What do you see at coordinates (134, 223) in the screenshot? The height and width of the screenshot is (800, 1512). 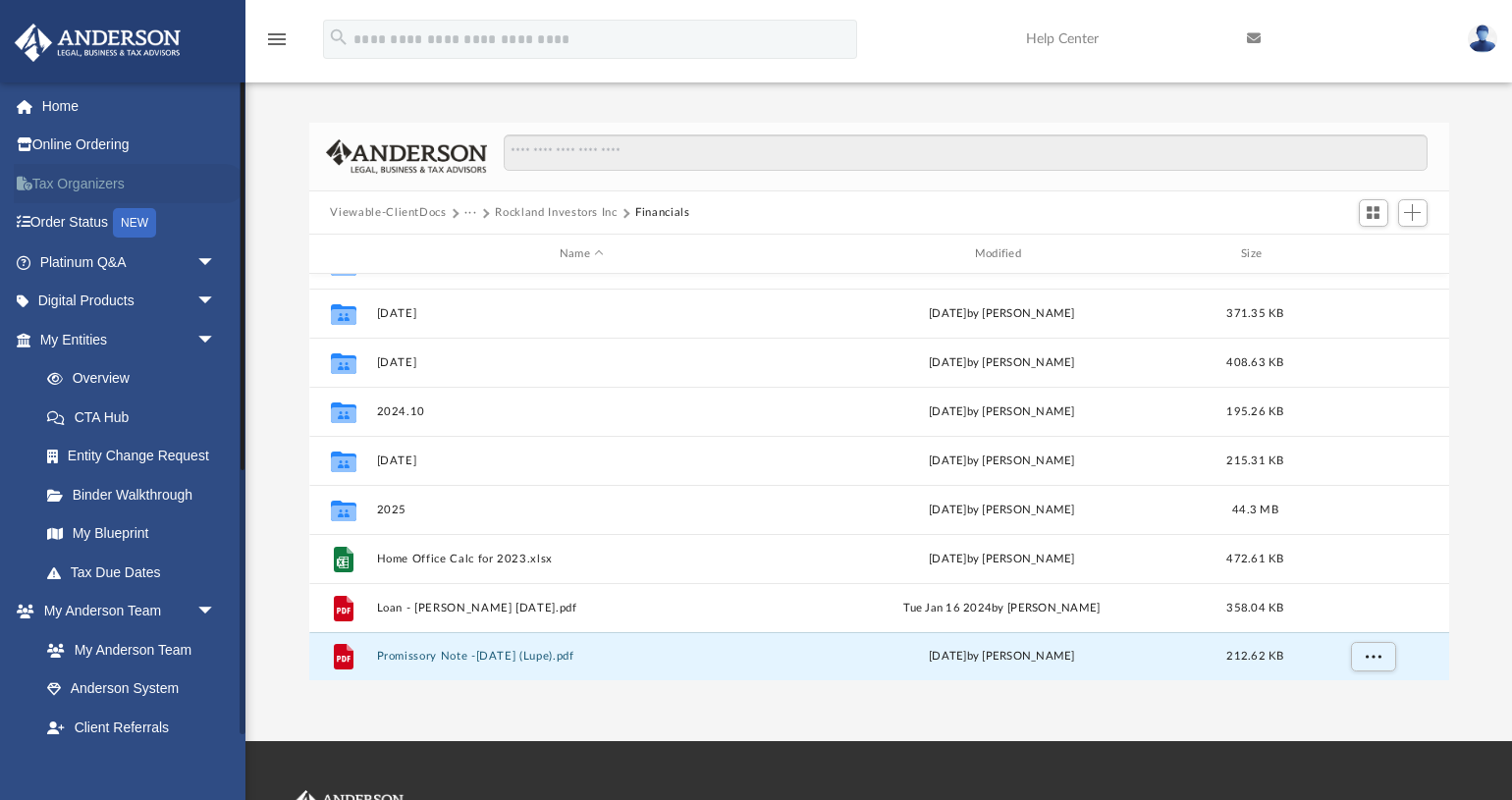 I see `div: NEW` at bounding box center [134, 223].